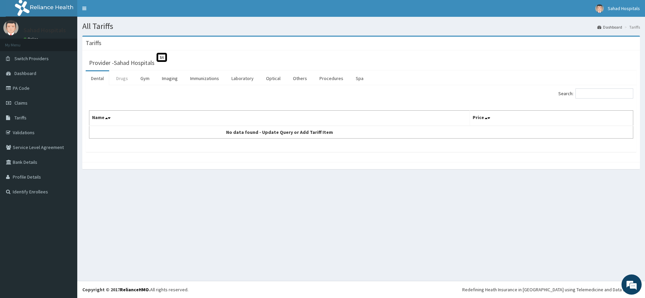 This screenshot has width=645, height=298. What do you see at coordinates (20, 118) in the screenshot?
I see `span: Tariffs` at bounding box center [20, 118].